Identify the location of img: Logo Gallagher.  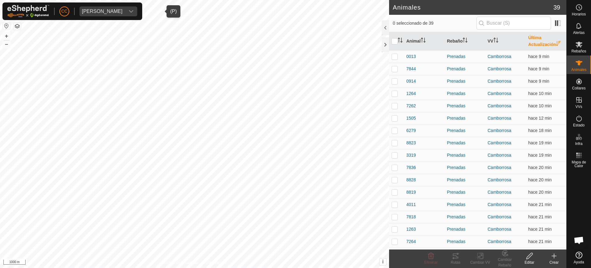
(28, 11).